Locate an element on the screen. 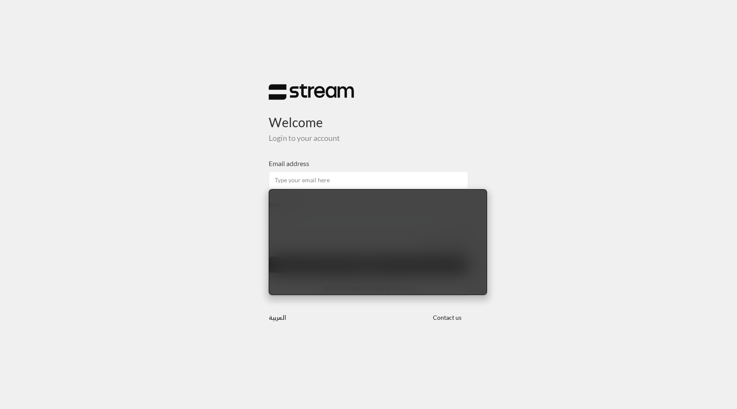 This screenshot has width=737, height=409. button: Contact us is located at coordinates (447, 317).